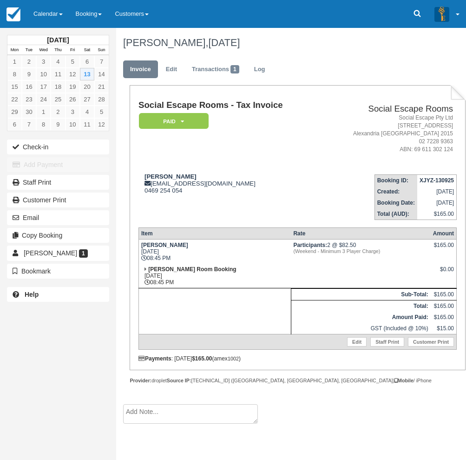 The width and height of the screenshot is (466, 460). I want to click on strong: Mobile, so click(404, 380).